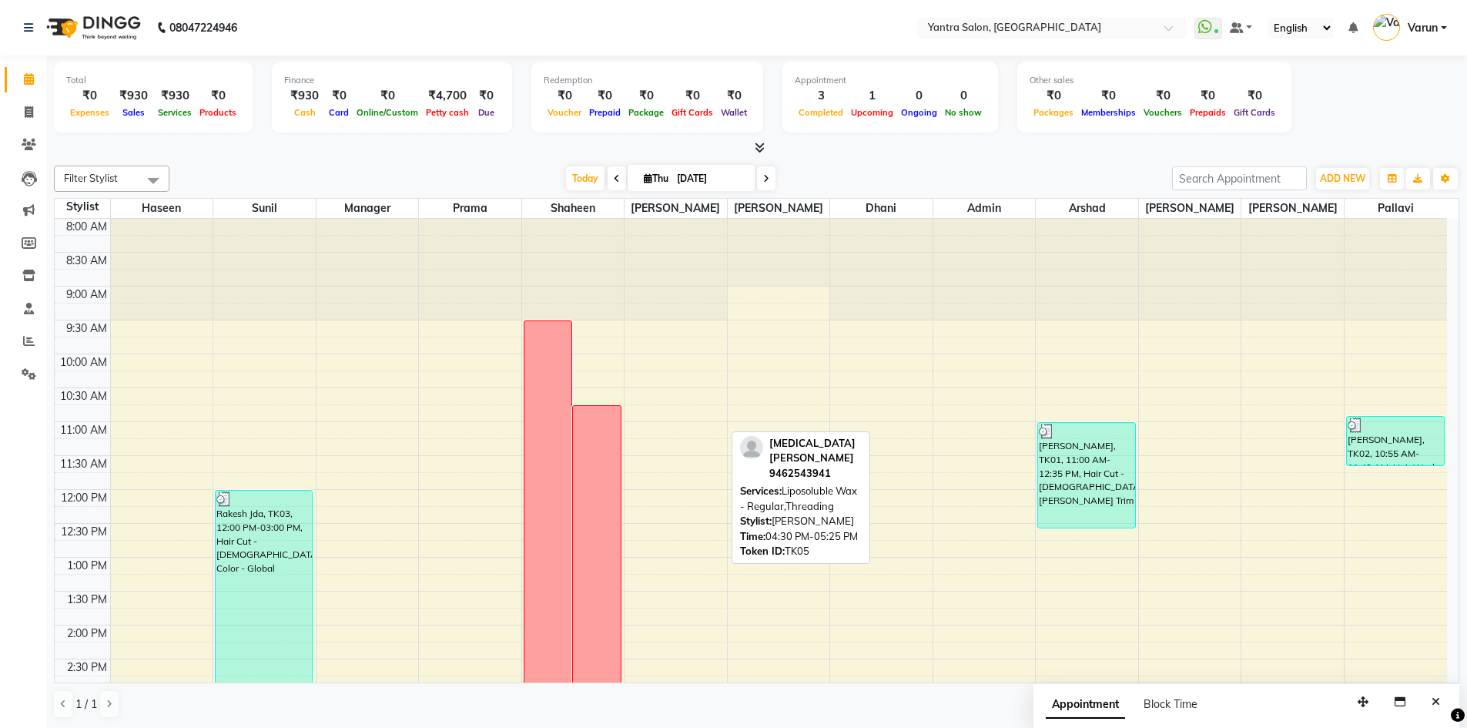 The image size is (1467, 728). What do you see at coordinates (1054, 112) in the screenshot?
I see `span: Packages` at bounding box center [1054, 112].